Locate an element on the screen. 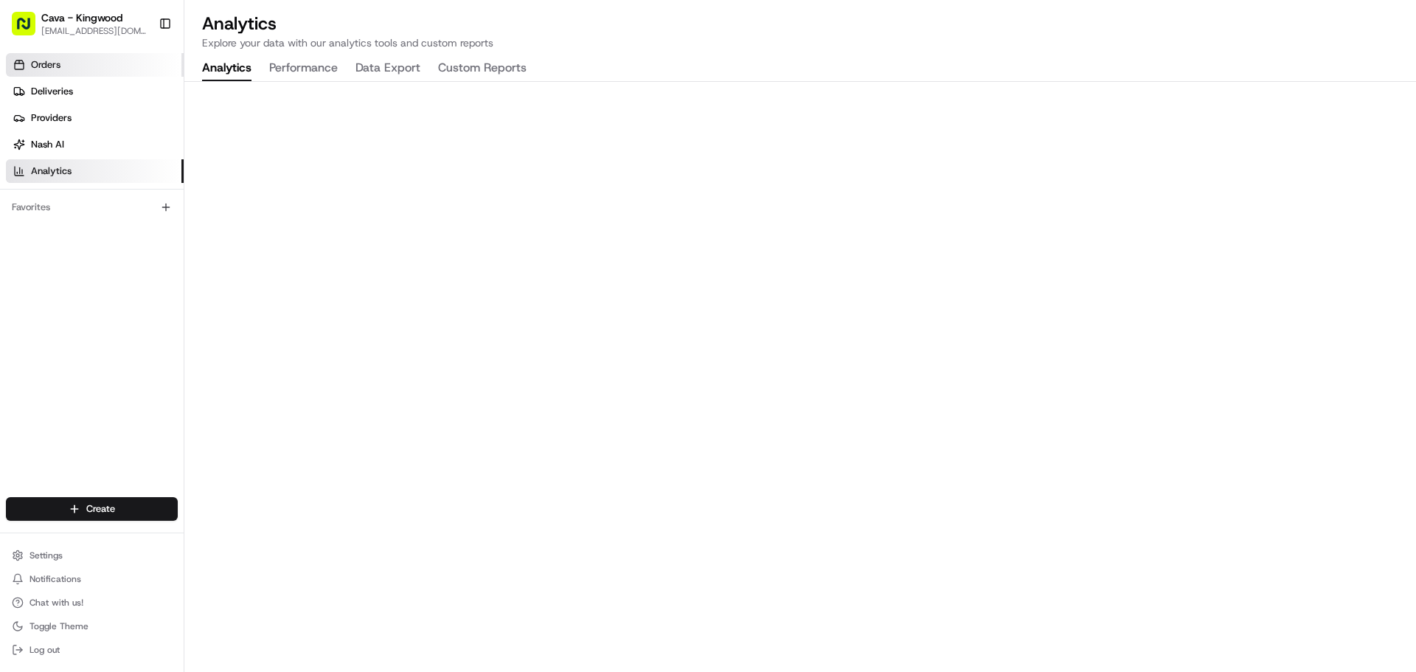 The image size is (1416, 672). button: Notifications is located at coordinates (91, 579).